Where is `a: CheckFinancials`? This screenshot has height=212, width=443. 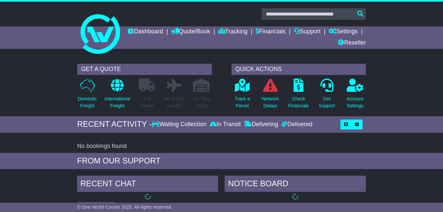
a: CheckFinancials is located at coordinates (298, 95).